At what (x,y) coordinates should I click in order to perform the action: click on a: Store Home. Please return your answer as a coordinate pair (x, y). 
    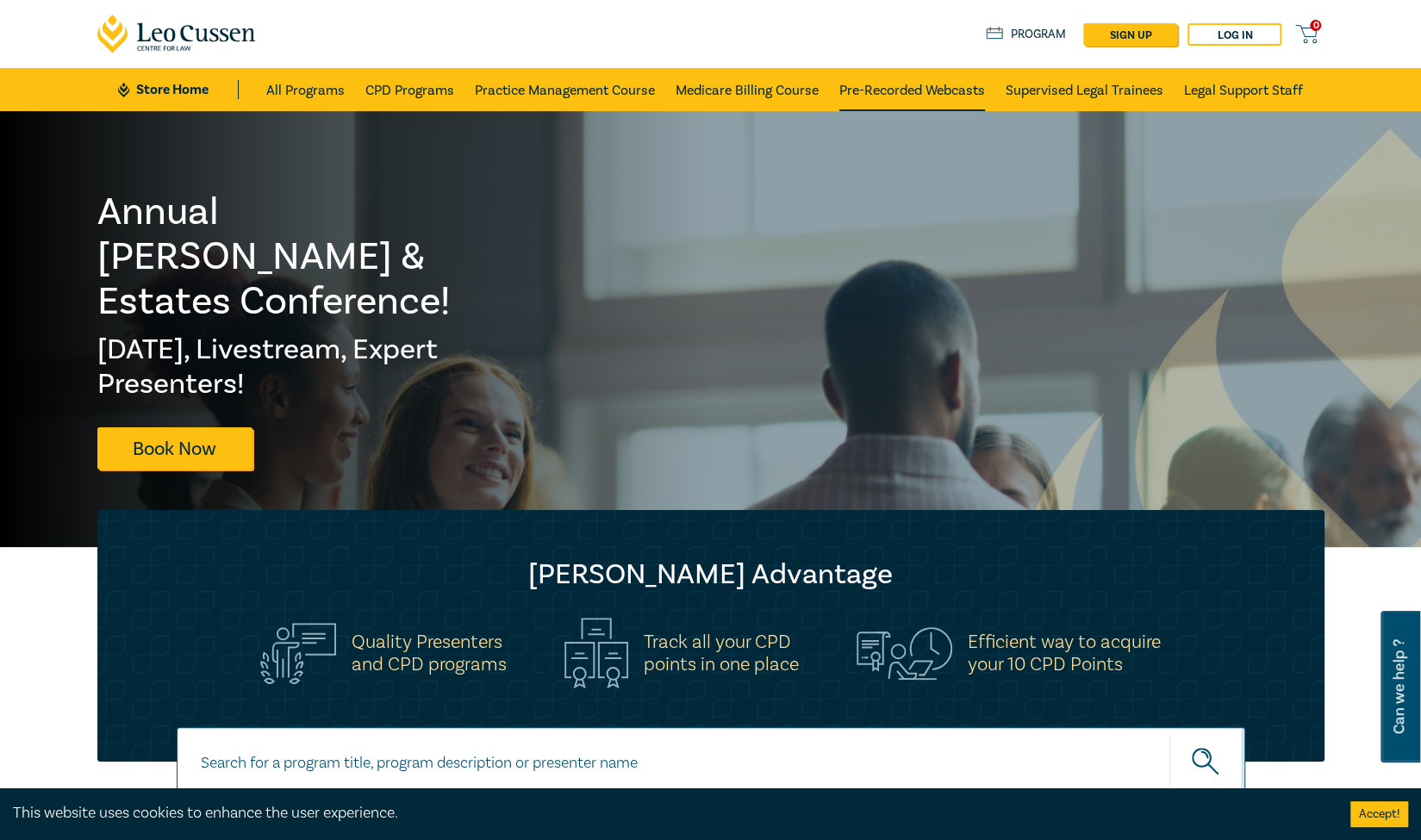
    Looking at the image, I should click on (178, 90).